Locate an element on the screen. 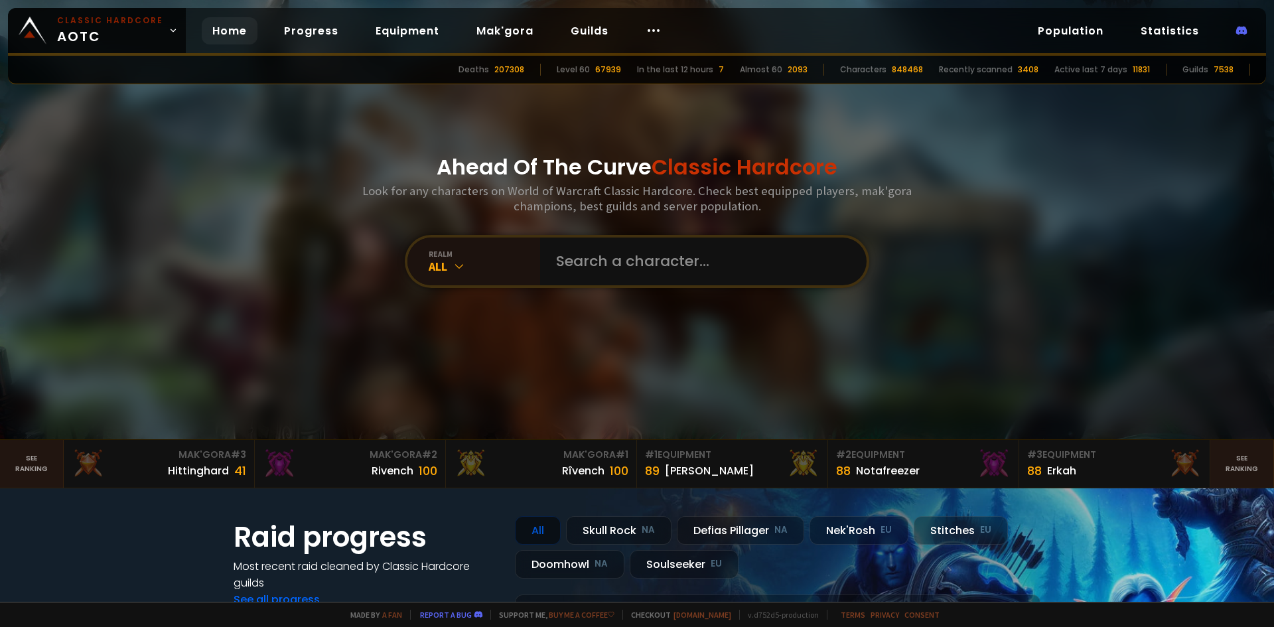 This screenshot has width=1274, height=627. a: Equipment is located at coordinates (407, 31).